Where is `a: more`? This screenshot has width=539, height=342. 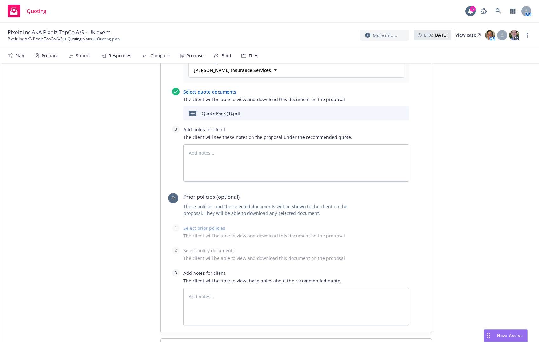
a: more is located at coordinates (527, 35).